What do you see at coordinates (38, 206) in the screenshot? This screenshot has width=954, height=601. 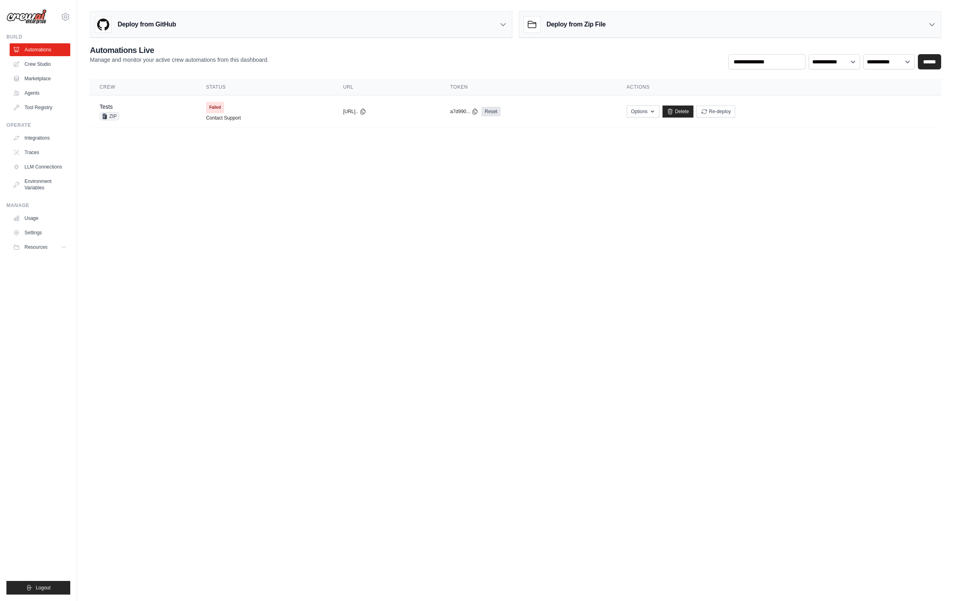 I see `div: Manage` at bounding box center [38, 206].